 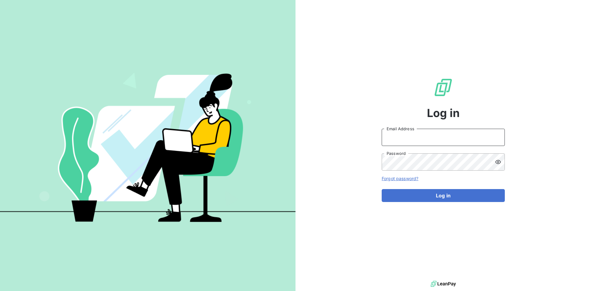 I want to click on span: Log in, so click(x=443, y=113).